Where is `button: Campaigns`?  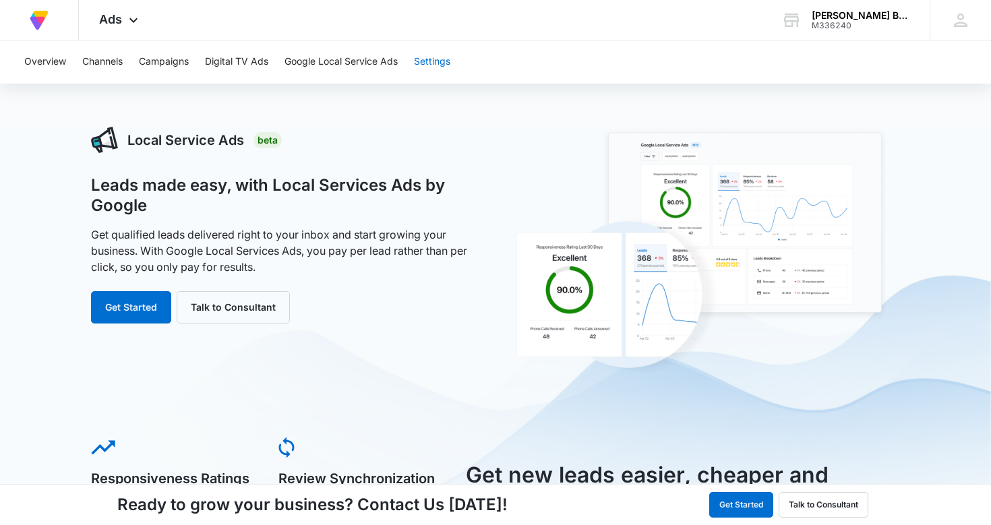
button: Campaigns is located at coordinates (164, 62).